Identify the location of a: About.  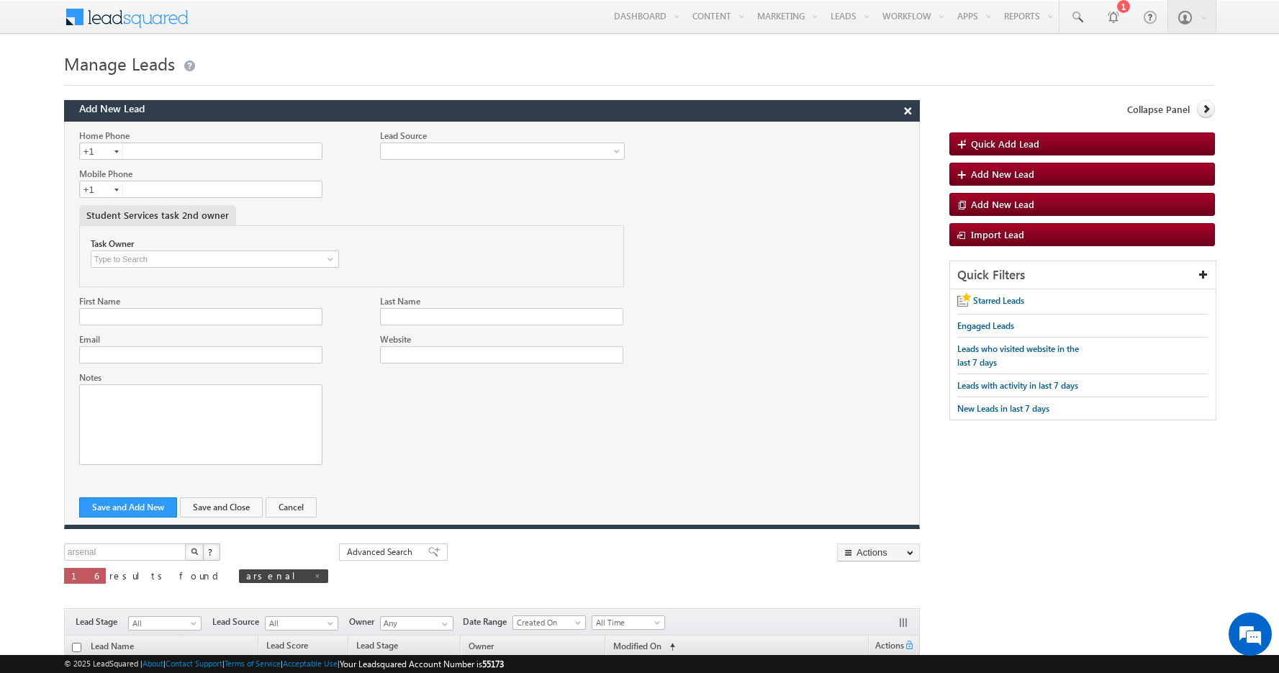
(153, 663).